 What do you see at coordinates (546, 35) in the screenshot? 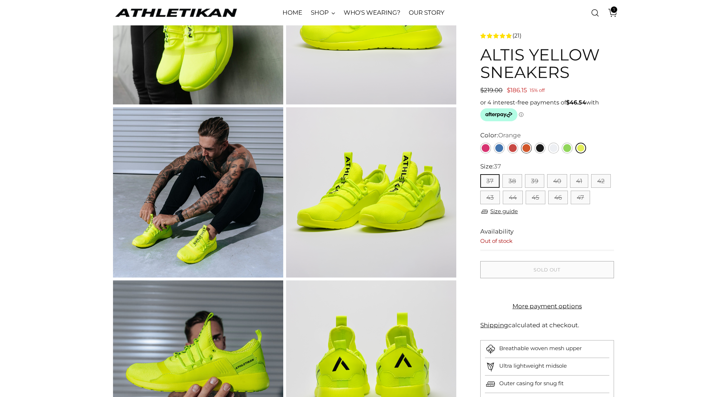
I see `a: 4.6 rating (21 votes)` at bounding box center [546, 35].